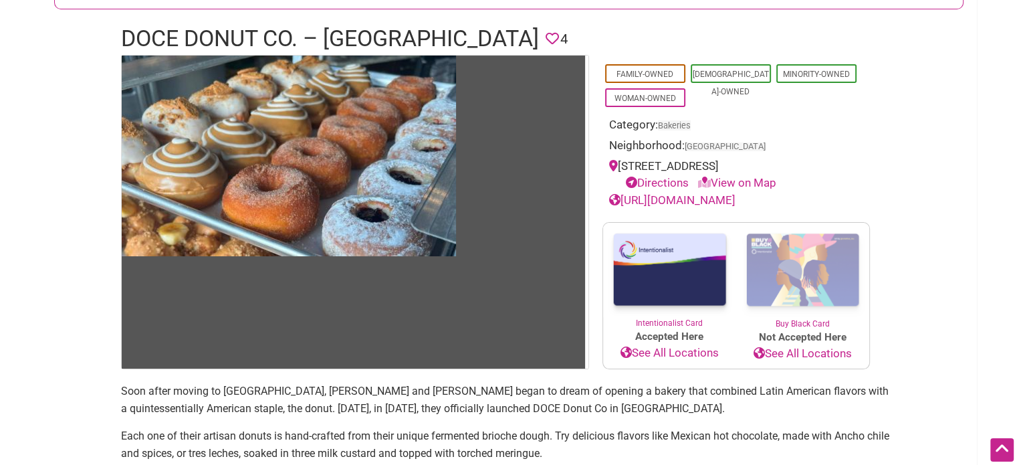 The height and width of the screenshot is (465, 1017). Describe the element at coordinates (645, 98) in the screenshot. I see `a: Woman-Owned` at that location.